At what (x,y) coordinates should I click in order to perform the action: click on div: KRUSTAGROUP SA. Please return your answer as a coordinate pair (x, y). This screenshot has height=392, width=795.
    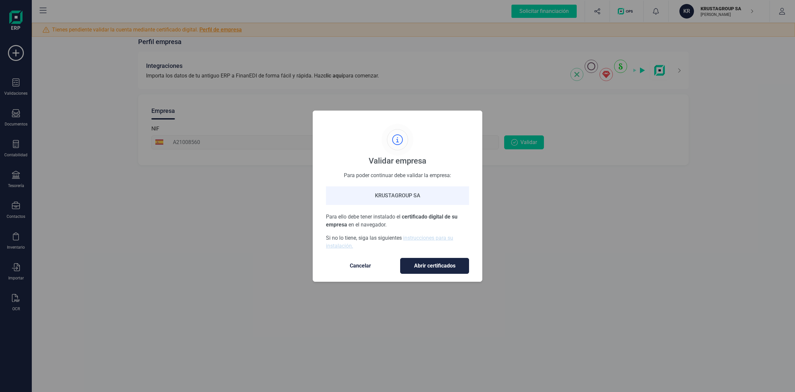
    Looking at the image, I should click on (398, 196).